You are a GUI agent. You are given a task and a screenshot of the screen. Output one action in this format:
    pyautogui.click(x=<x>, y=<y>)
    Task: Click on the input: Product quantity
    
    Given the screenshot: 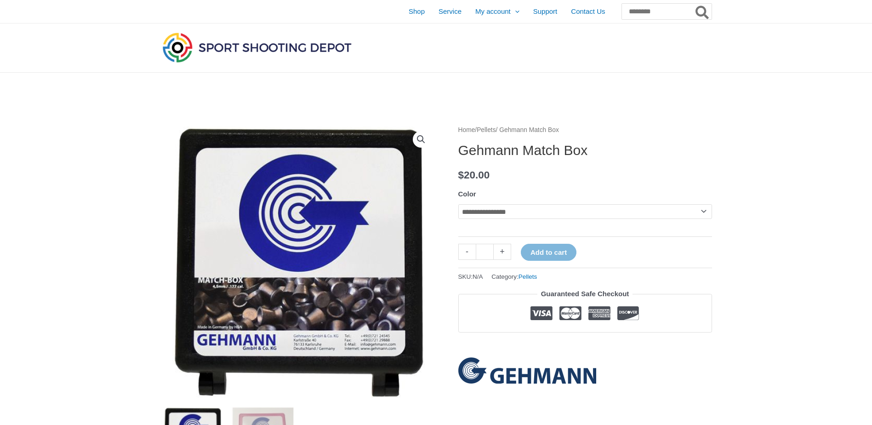 What is the action you would take?
    pyautogui.click(x=484, y=251)
    